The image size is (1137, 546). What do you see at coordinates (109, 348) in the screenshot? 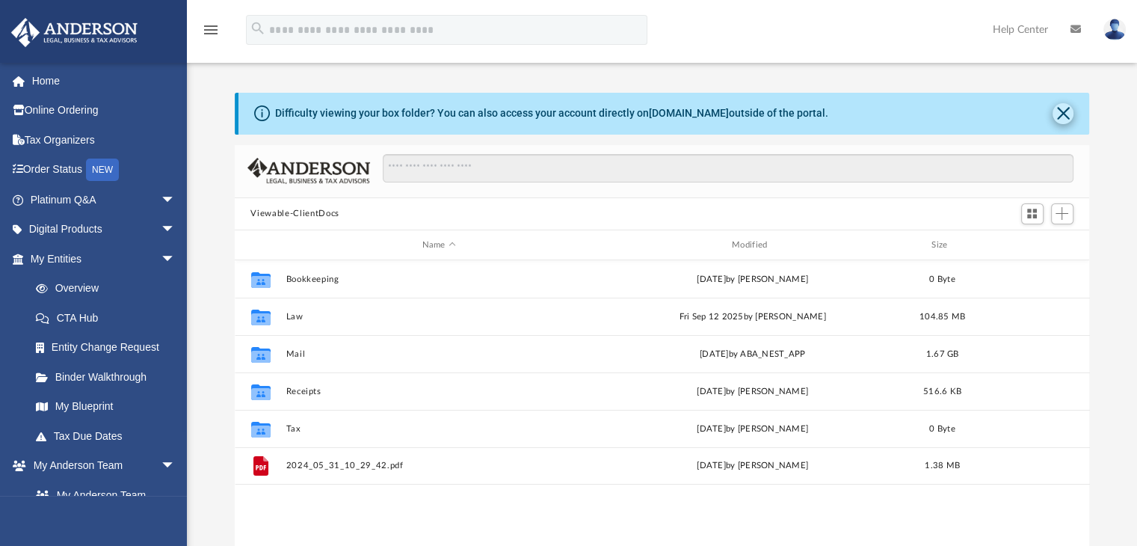
I see `a: Entity Change Request` at bounding box center [109, 348].